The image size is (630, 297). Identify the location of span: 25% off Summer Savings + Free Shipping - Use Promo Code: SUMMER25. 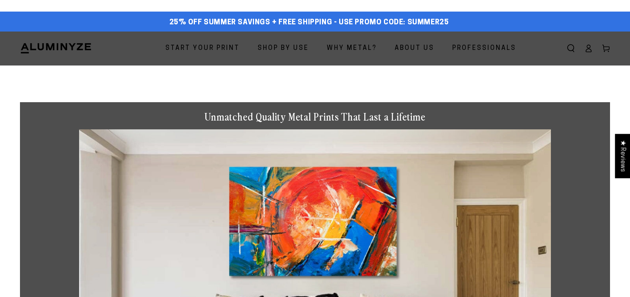
(309, 23).